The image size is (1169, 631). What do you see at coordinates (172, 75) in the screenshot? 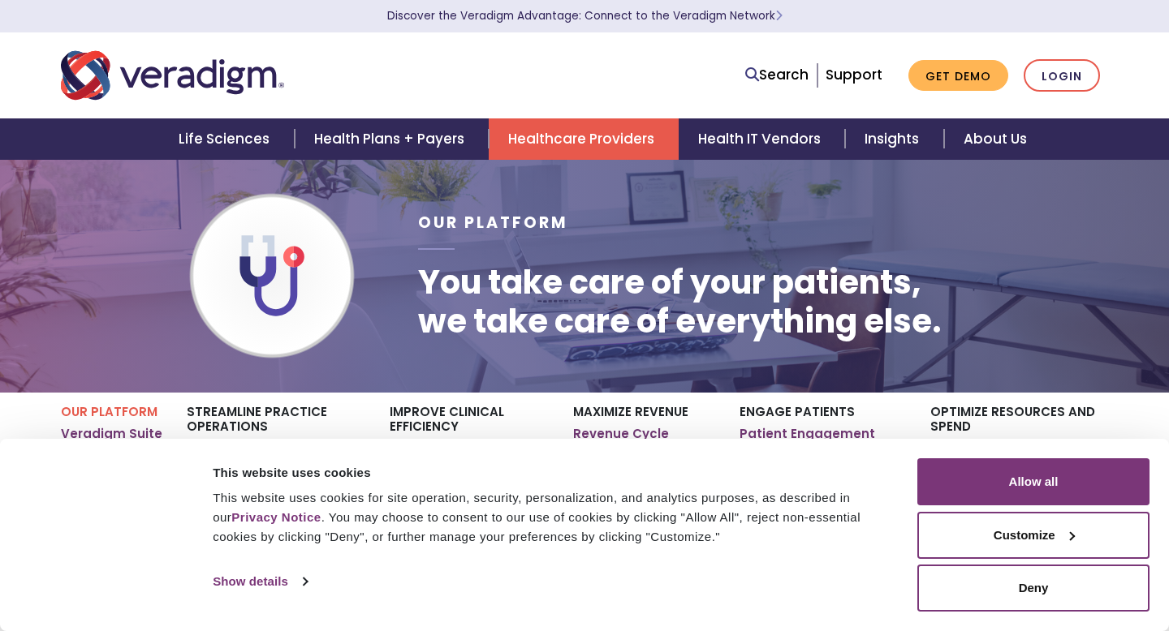
I see `img: Veradigm logo` at bounding box center [172, 75].